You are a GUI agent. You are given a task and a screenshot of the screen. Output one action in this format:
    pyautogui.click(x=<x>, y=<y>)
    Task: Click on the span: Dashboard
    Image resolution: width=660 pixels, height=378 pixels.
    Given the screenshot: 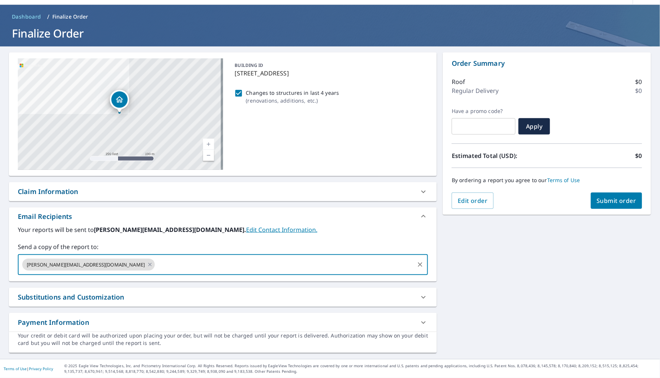 What is the action you would take?
    pyautogui.click(x=26, y=17)
    